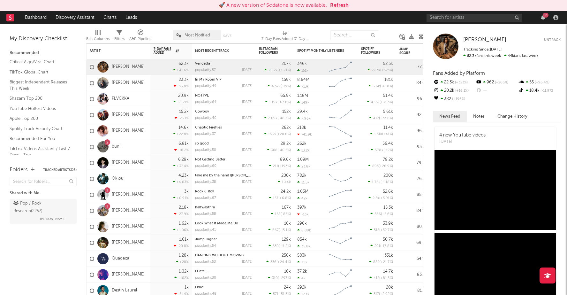  Describe the element at coordinates (459, 73) in the screenshot. I see `span: Fans Added by Platform` at that location.